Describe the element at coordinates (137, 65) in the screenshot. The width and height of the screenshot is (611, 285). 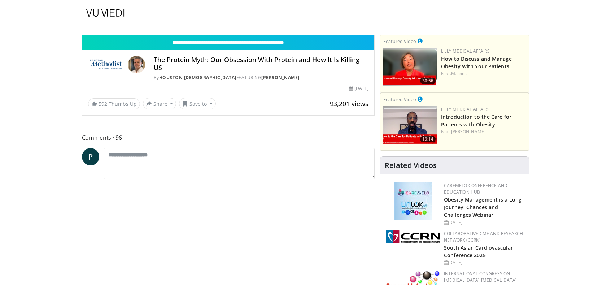
I see `img: Avatar` at that location.